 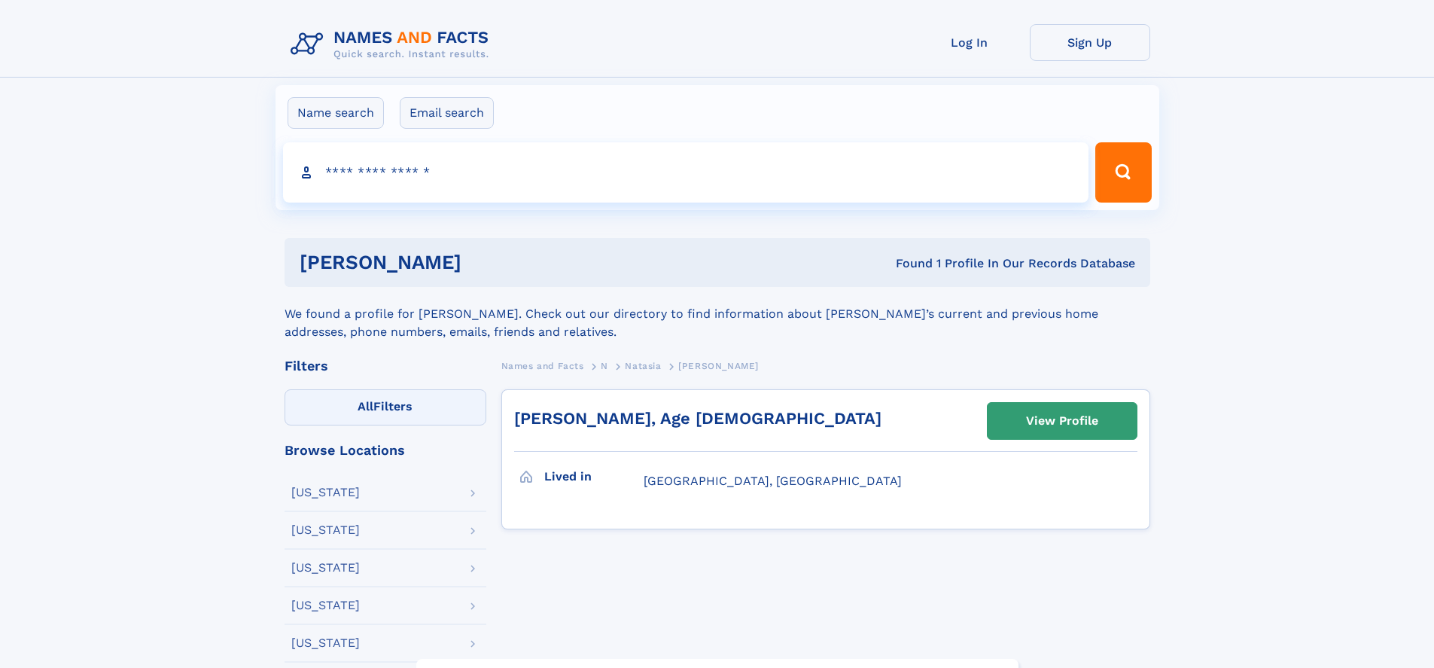 I want to click on button: Search Button, so click(x=1123, y=172).